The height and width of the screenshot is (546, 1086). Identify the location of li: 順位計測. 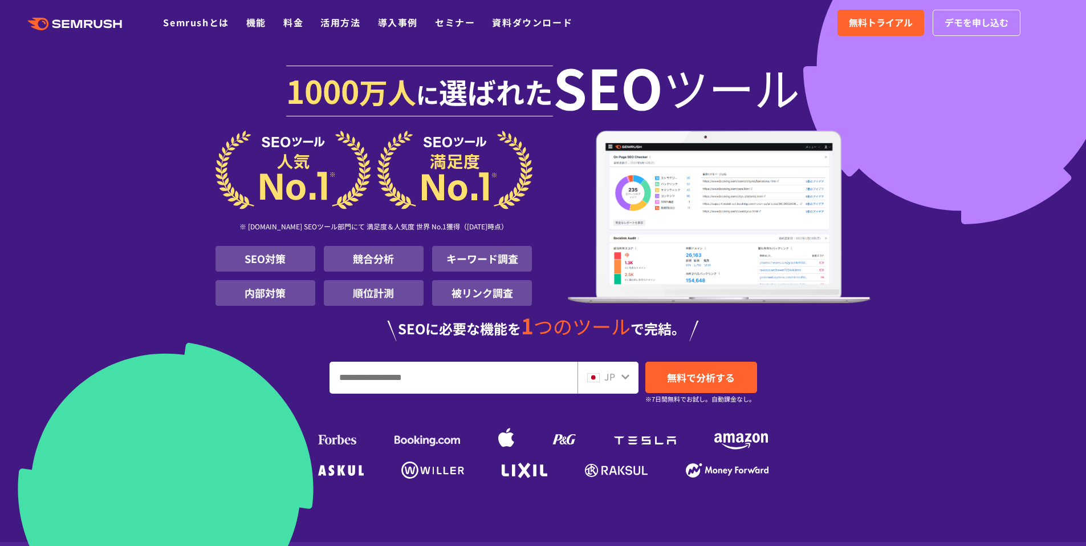
(373, 293).